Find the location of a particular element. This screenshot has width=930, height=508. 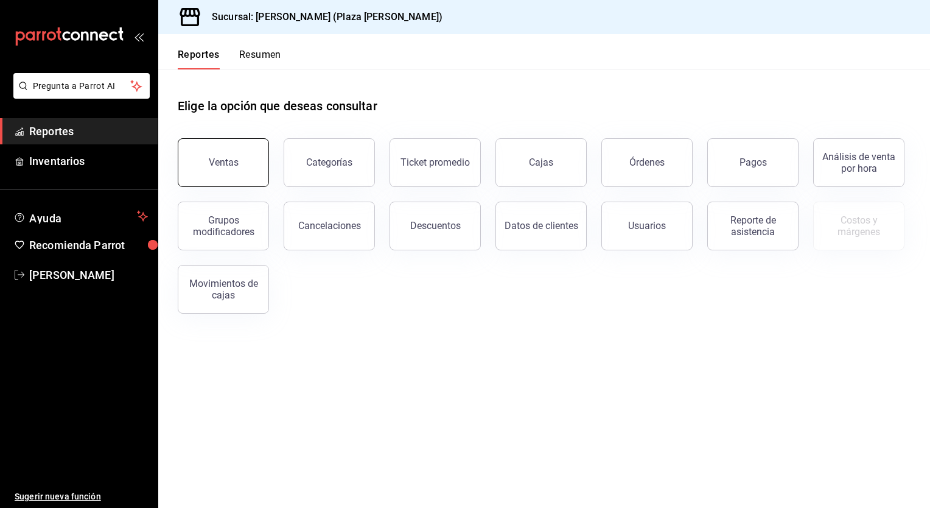

button: Pagos is located at coordinates (753, 162).